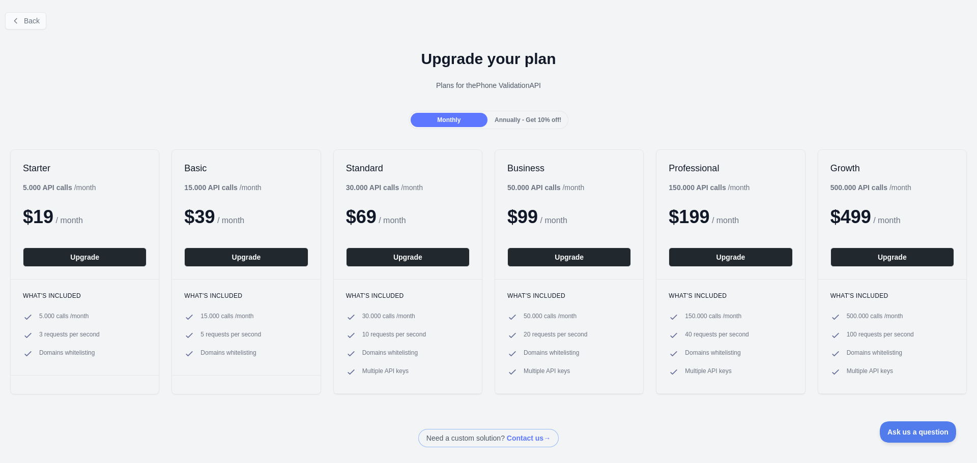  I want to click on h2: Business, so click(569, 168).